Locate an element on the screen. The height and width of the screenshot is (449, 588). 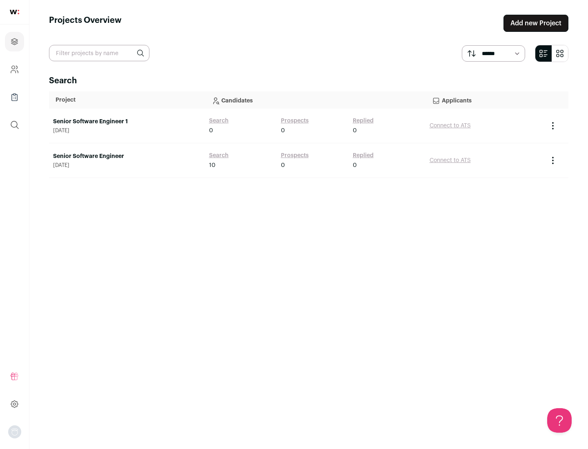
span: 10 is located at coordinates (212, 165).